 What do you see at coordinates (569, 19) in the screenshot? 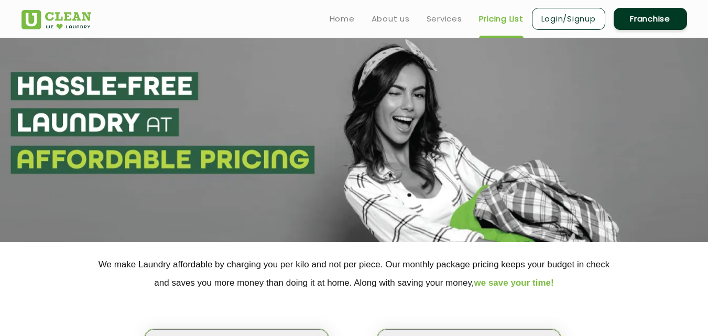
I see `a: Login/Signup` at bounding box center [569, 19].